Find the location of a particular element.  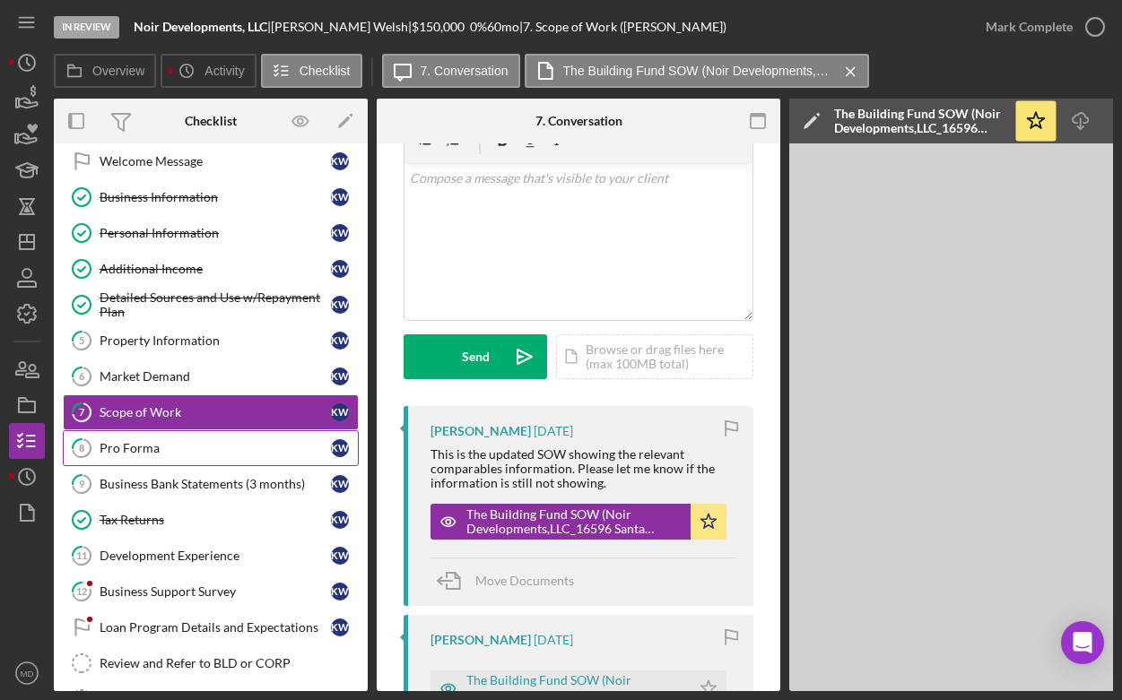

button: Checklist is located at coordinates (311, 71).